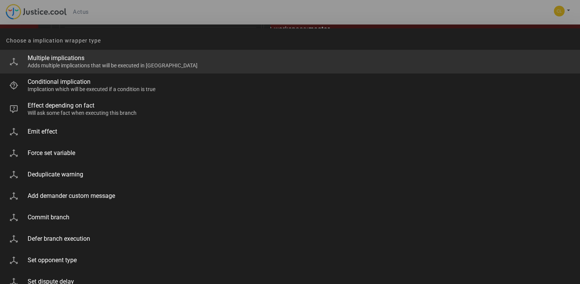  Describe the element at coordinates (301, 174) in the screenshot. I see `div: Deduplicate warning` at that location.